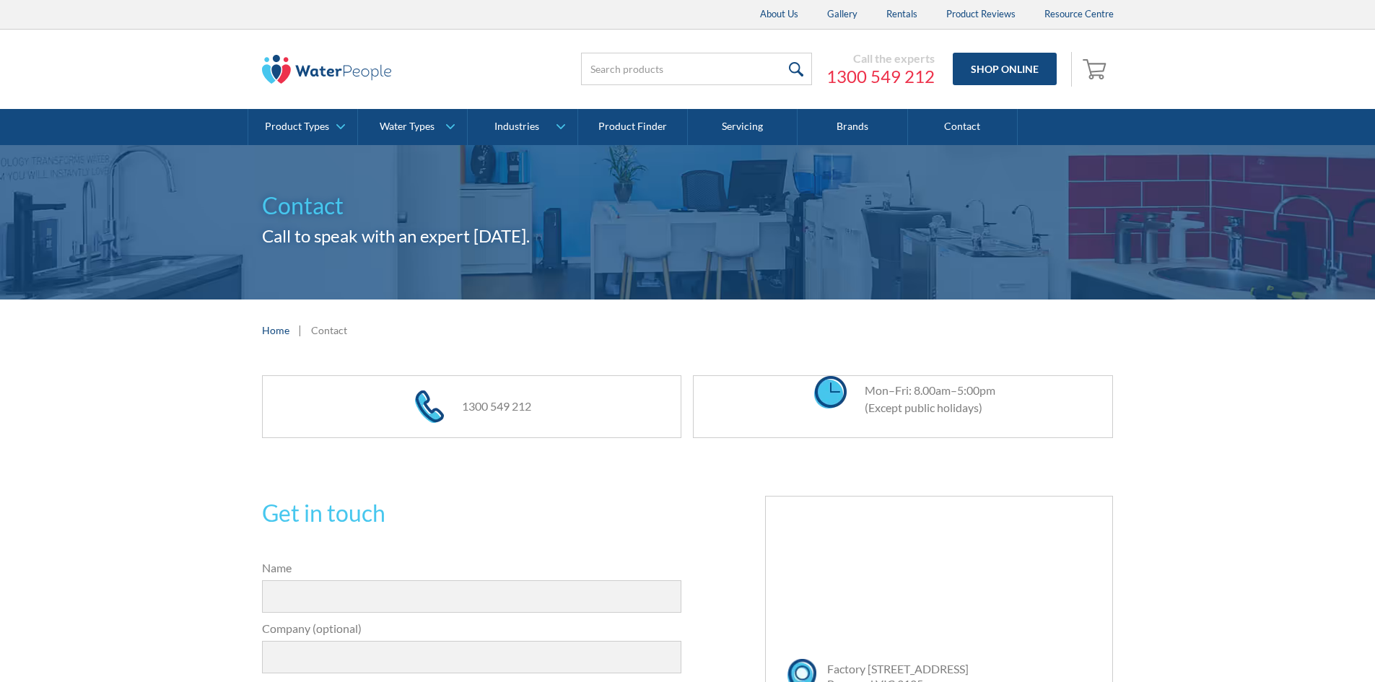  I want to click on a: Servicing, so click(743, 127).